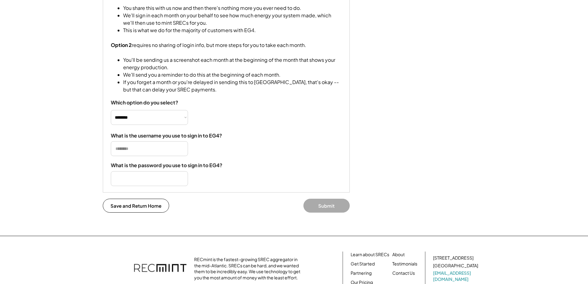 The width and height of the screenshot is (588, 284). Describe the element at coordinates (370, 254) in the screenshot. I see `a: Learn about SRECs` at that location.